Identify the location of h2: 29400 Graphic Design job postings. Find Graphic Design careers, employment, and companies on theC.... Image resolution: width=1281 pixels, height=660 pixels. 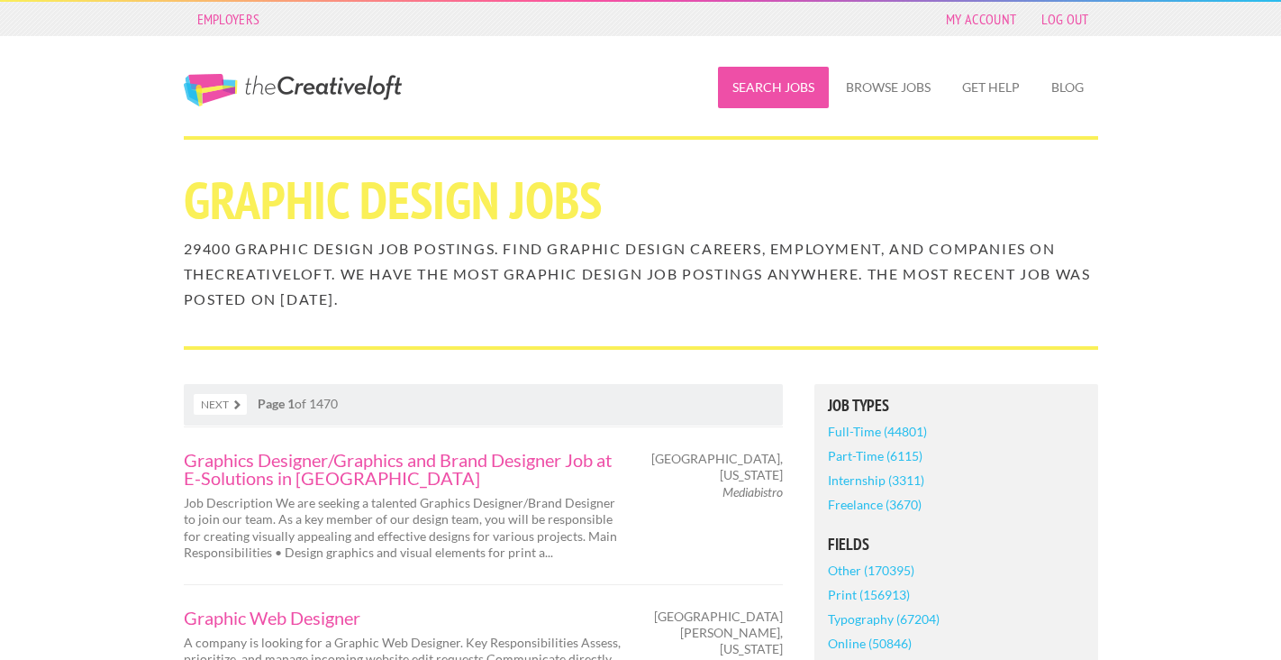
(641, 274).